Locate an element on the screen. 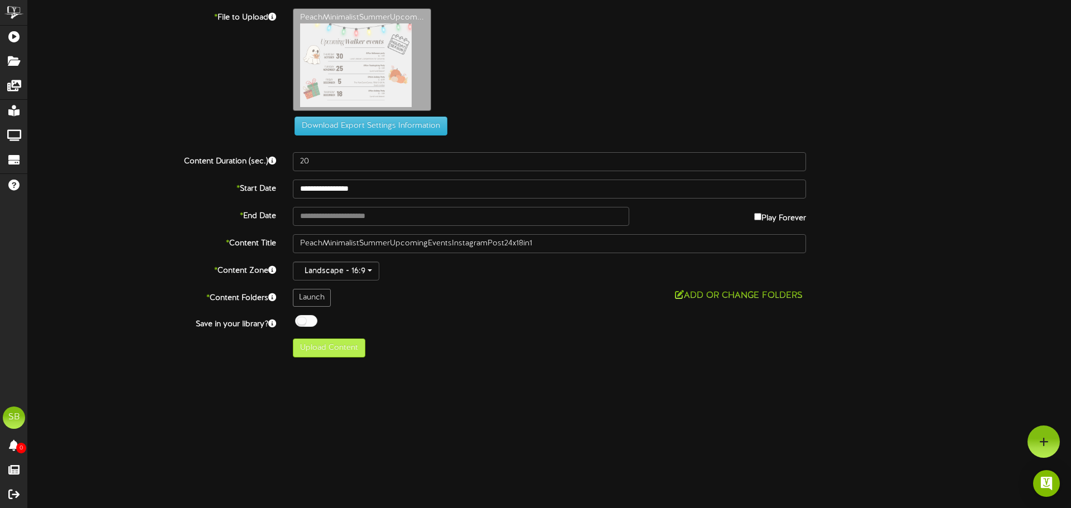  label: Content Title is located at coordinates (152, 241).